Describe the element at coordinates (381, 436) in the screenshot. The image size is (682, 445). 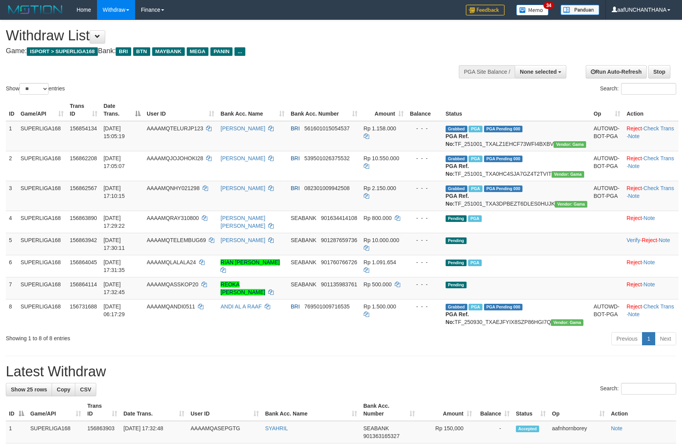
I see `span: Copy 901363165327 to clipboard` at that location.